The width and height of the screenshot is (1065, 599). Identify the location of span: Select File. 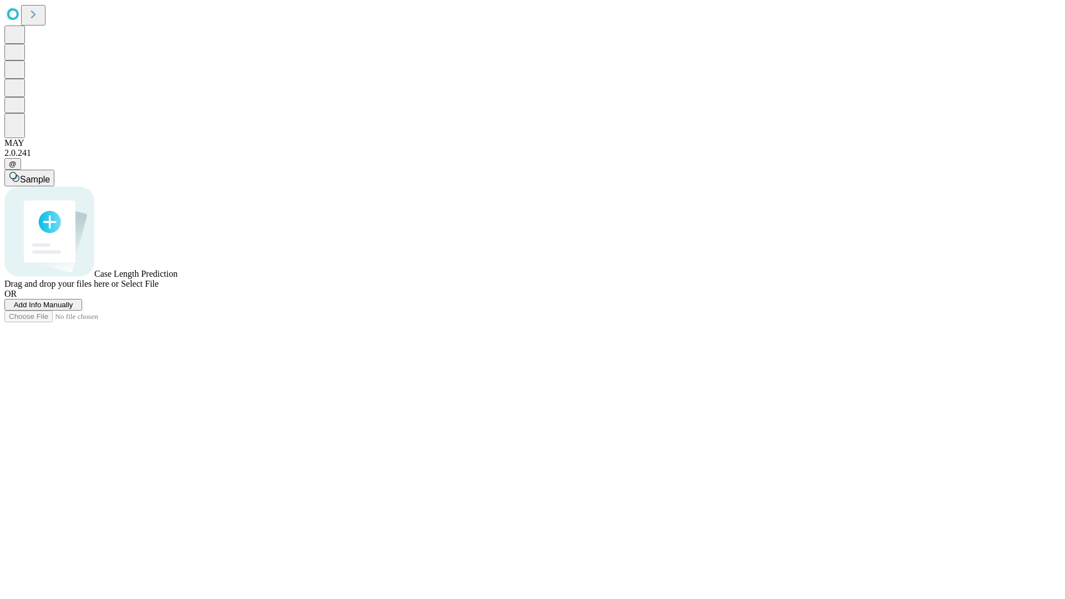
(140, 284).